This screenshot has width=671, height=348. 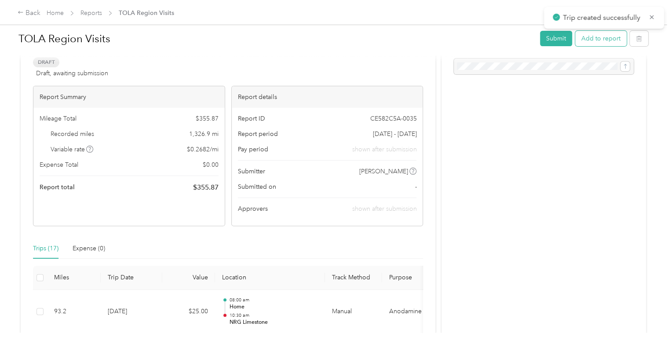 I want to click on span: Draft, awaiting submission, so click(x=72, y=73).